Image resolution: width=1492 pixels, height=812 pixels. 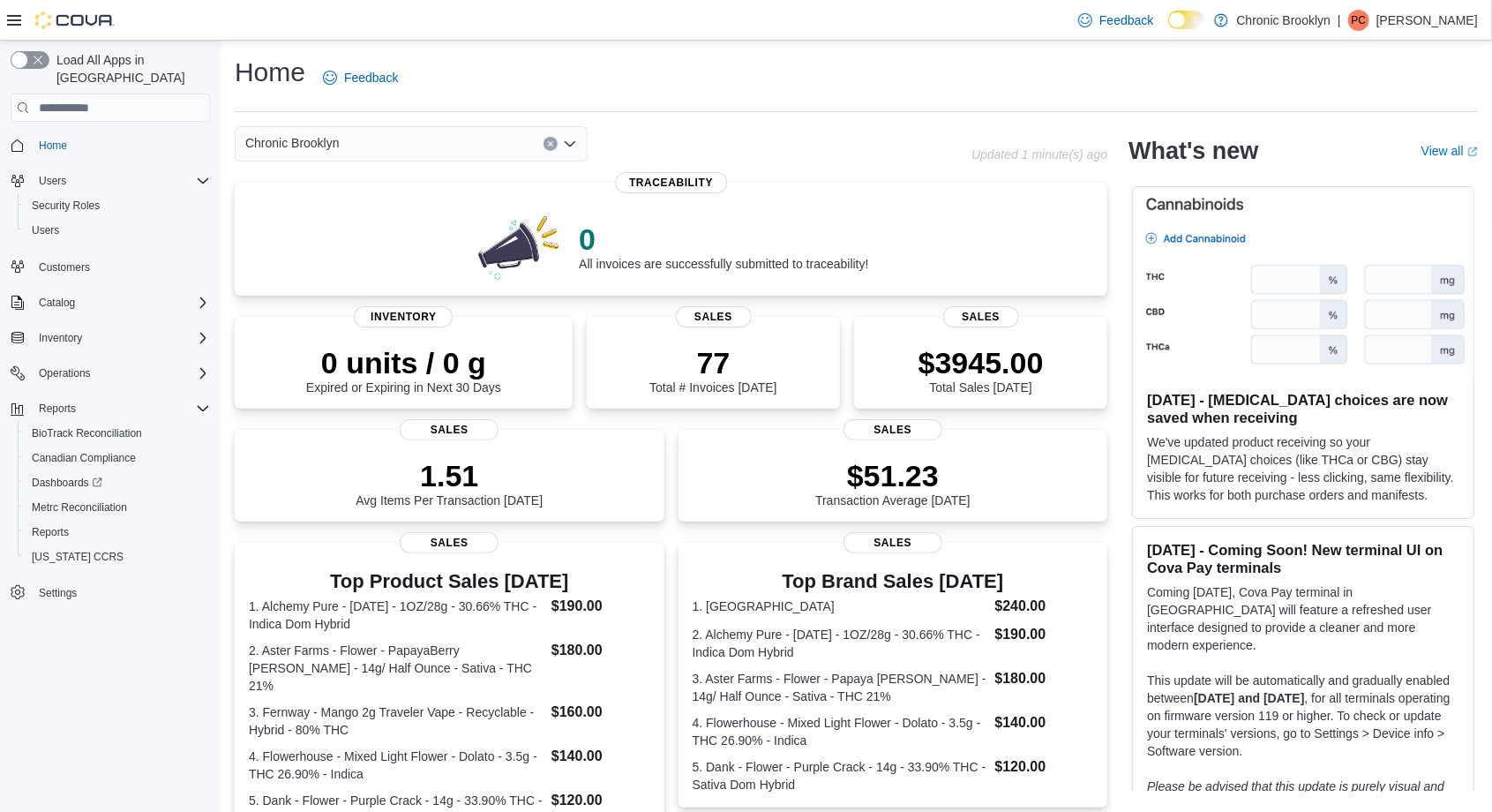 What do you see at coordinates (1304, 715) in the screenshot?
I see `p: This update will be automatically and gradually enabled between , for all terminals operating on ...` at bounding box center [1304, 715].